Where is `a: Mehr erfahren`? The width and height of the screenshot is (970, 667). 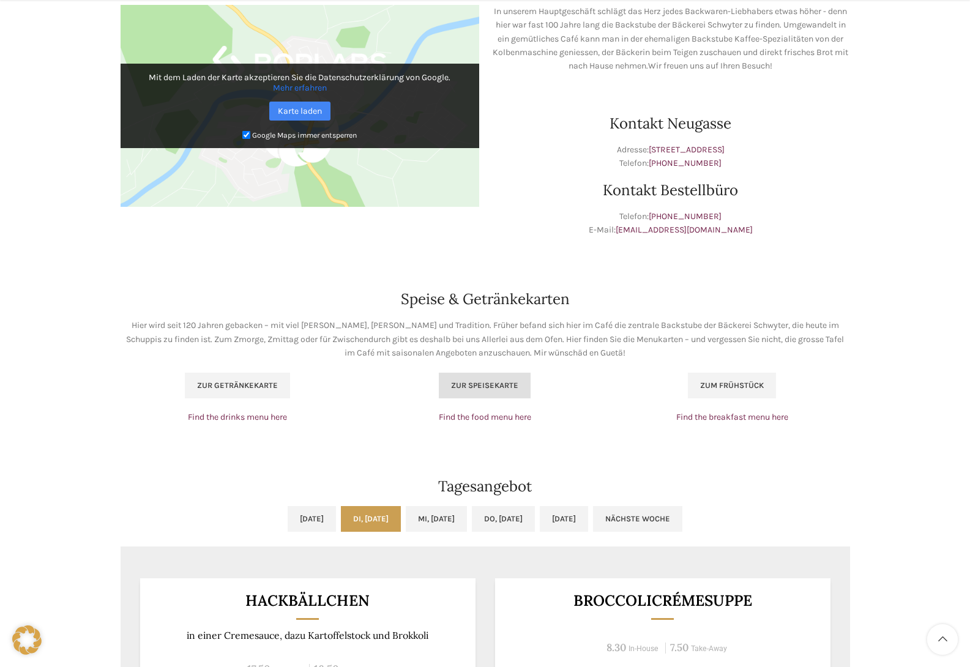 a: Mehr erfahren is located at coordinates (300, 87).